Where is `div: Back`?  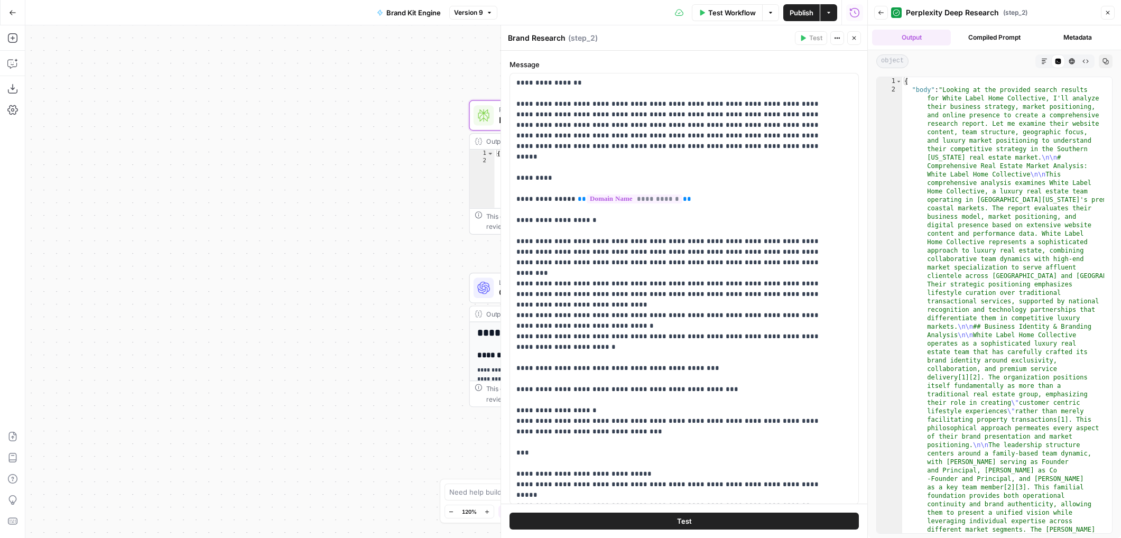 div: Back is located at coordinates (881, 34).